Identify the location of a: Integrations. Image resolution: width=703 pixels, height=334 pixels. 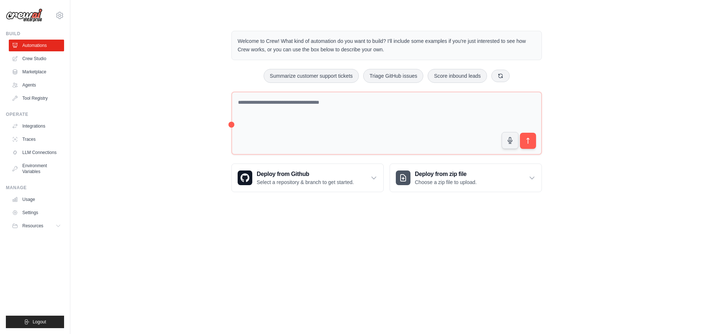
(36, 126).